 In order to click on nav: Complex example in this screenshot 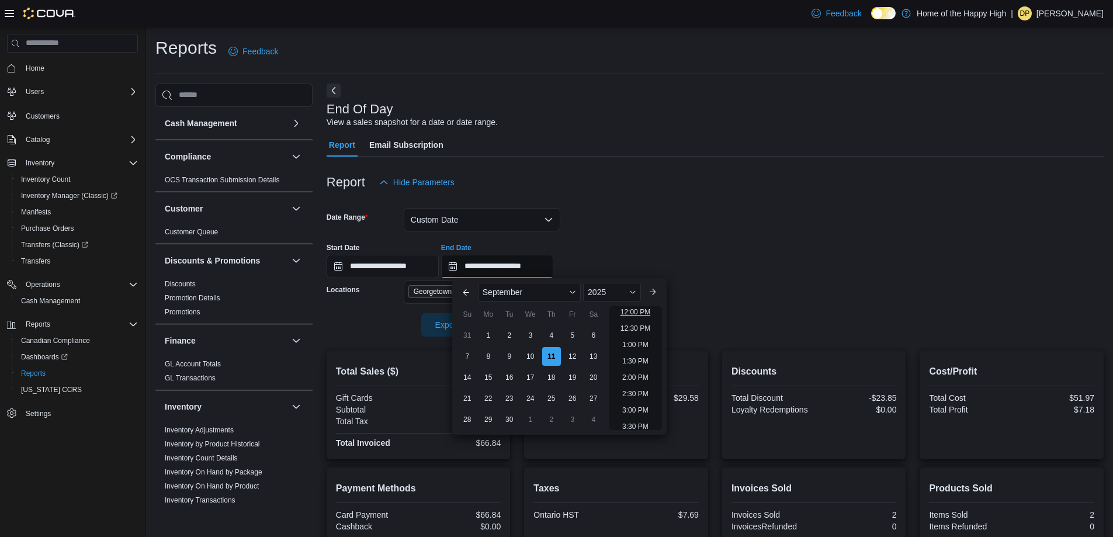, I will do `click(72, 254)`.